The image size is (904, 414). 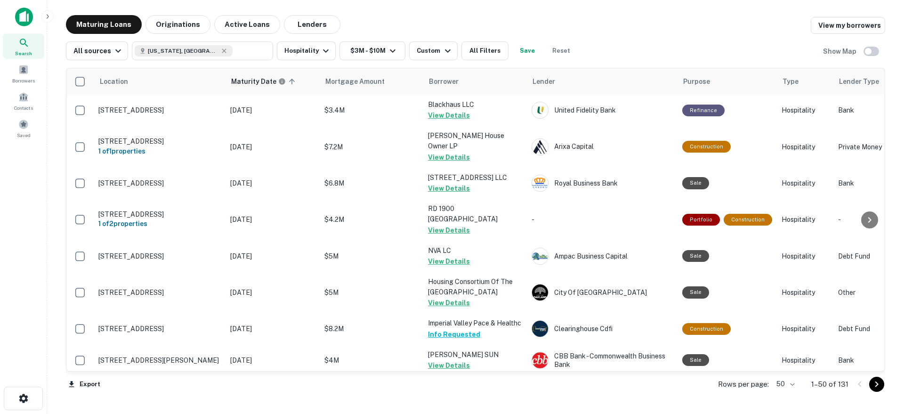 I want to click on div: 50, so click(x=784, y=384).